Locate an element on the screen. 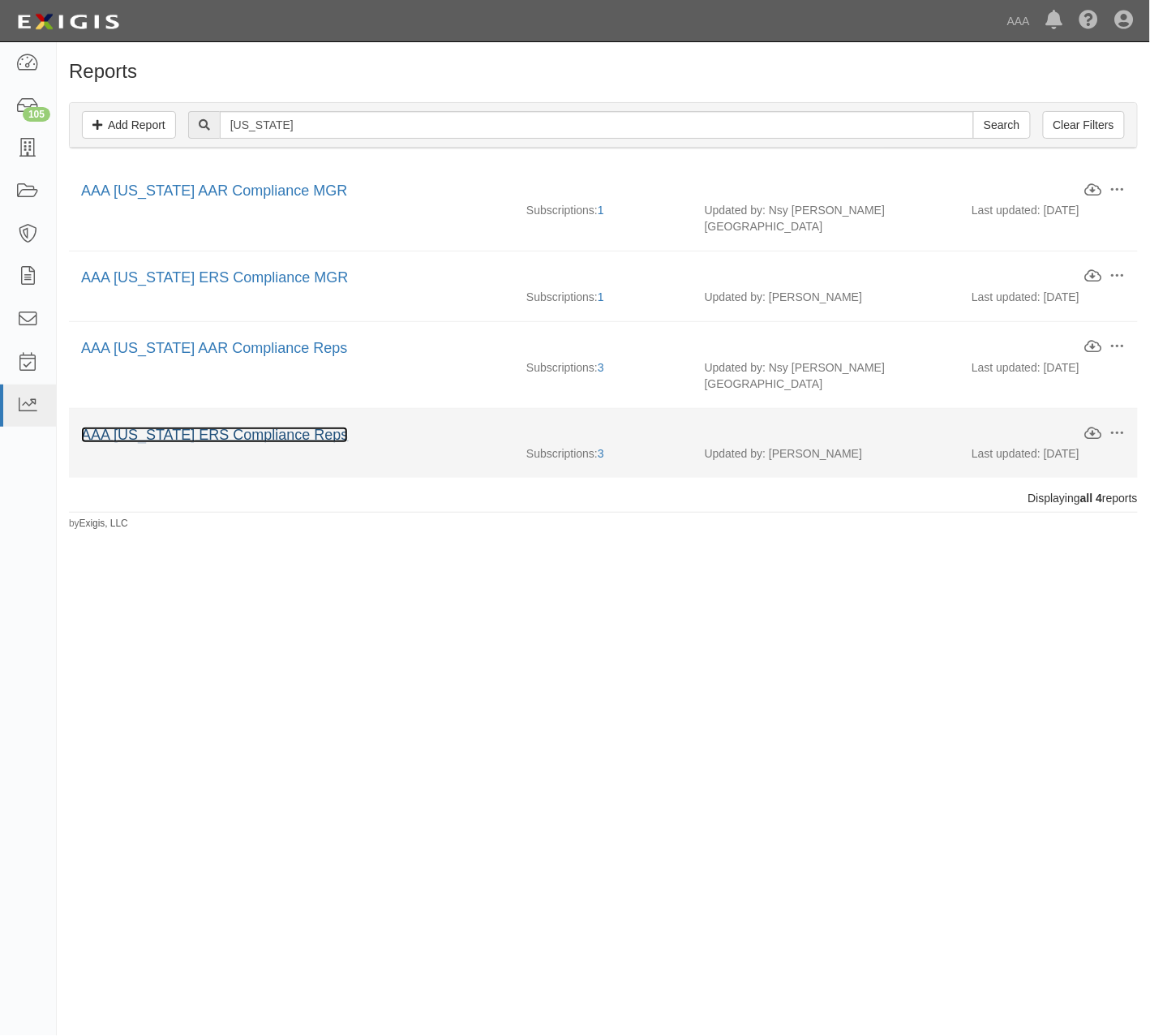  div: 105 is located at coordinates (37, 114).